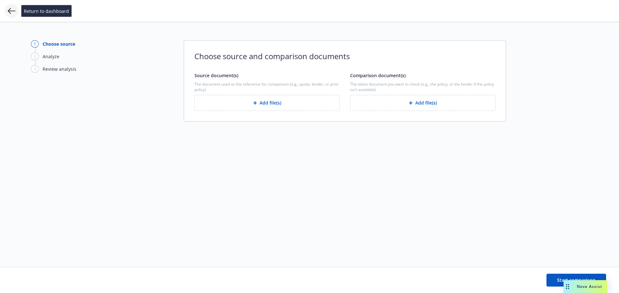 The height and width of the screenshot is (293, 619). Describe the element at coordinates (35, 69) in the screenshot. I see `div: 3` at that location.